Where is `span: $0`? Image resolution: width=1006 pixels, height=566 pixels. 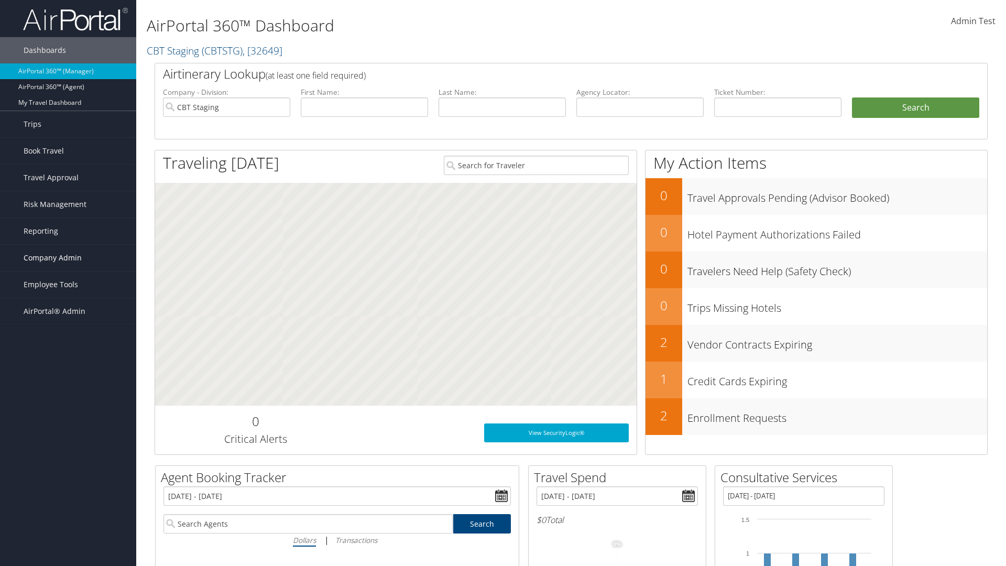
span: $0 is located at coordinates (541, 520).